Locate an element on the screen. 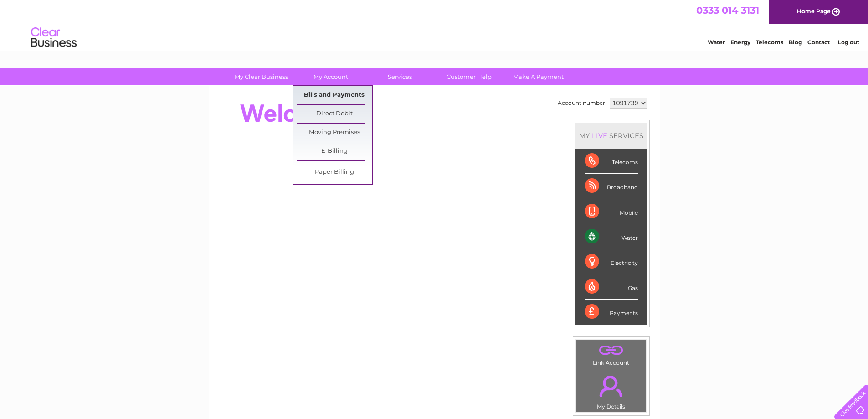 This screenshot has width=868, height=419. img: logo.png is located at coordinates (54, 37).